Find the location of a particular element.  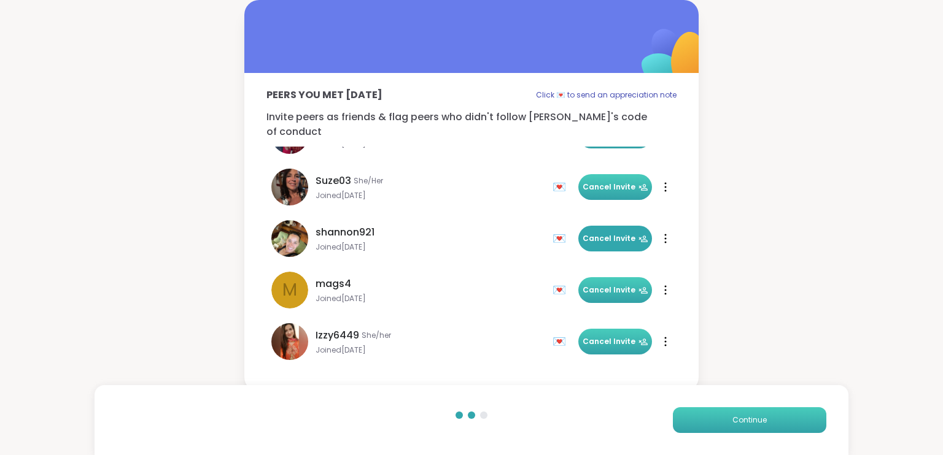

span: She/her is located at coordinates (376, 336).